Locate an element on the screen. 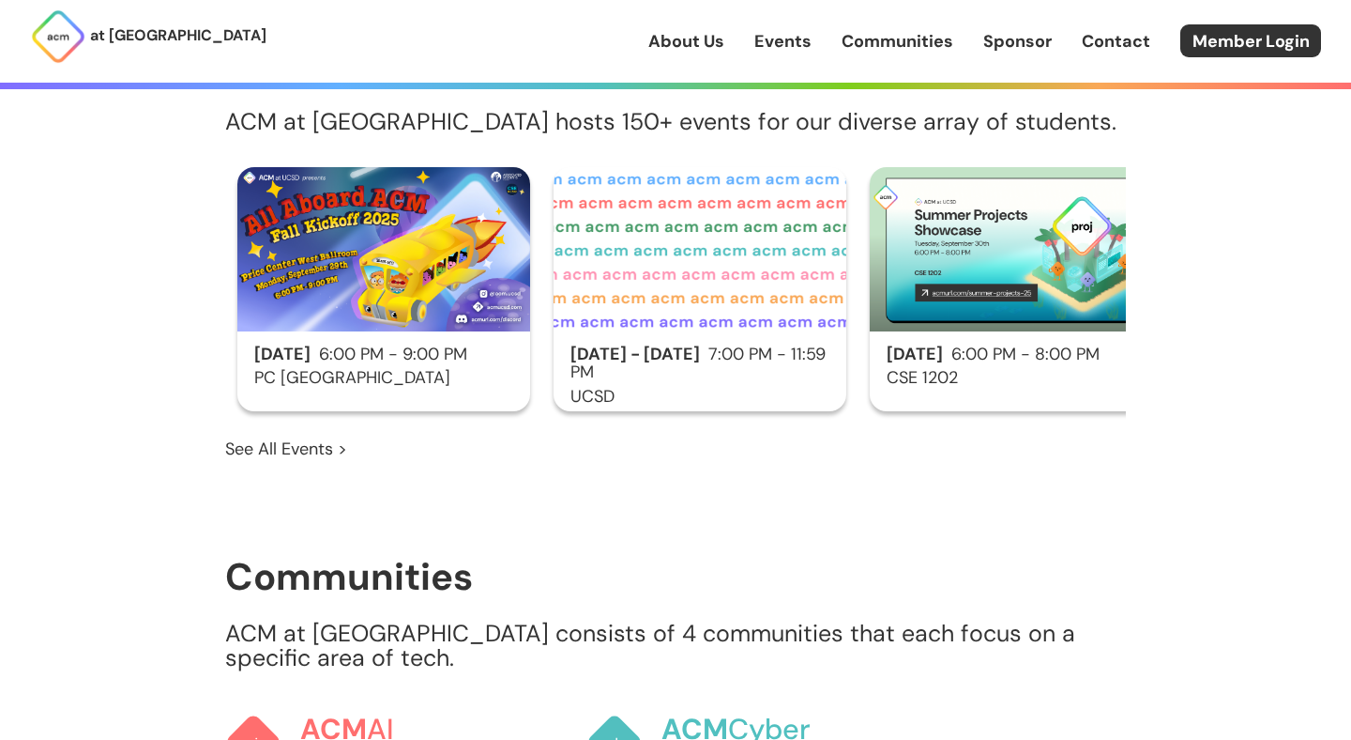 The width and height of the screenshot is (1351, 740). h2: 6:00 PM - 9:00 PM is located at coordinates (384, 355).